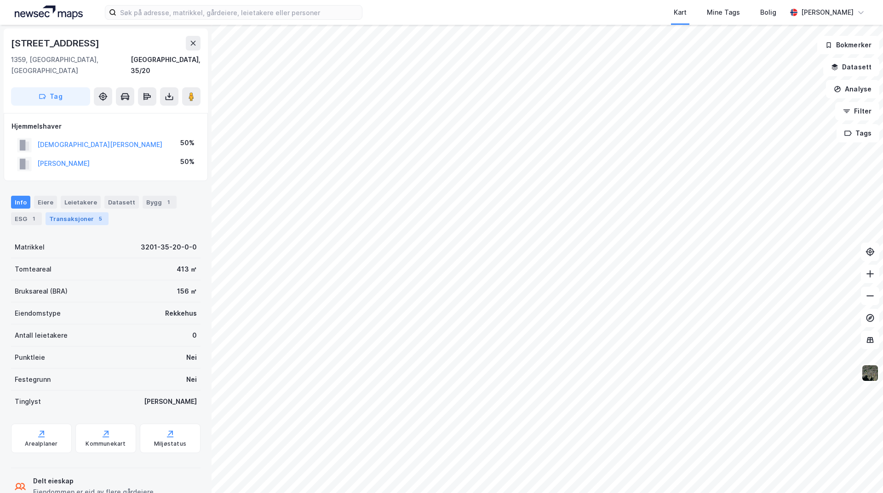 Image resolution: width=883 pixels, height=493 pixels. I want to click on div: Matrikkel, so click(29, 247).